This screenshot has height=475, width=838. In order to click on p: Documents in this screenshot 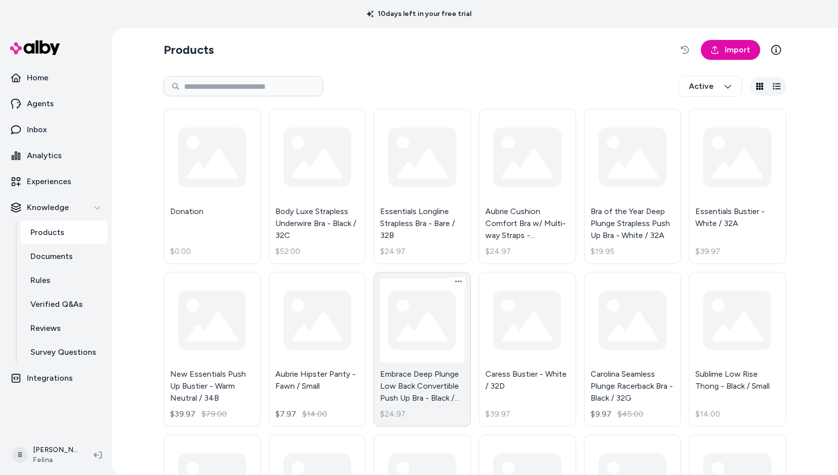, I will do `click(51, 256)`.